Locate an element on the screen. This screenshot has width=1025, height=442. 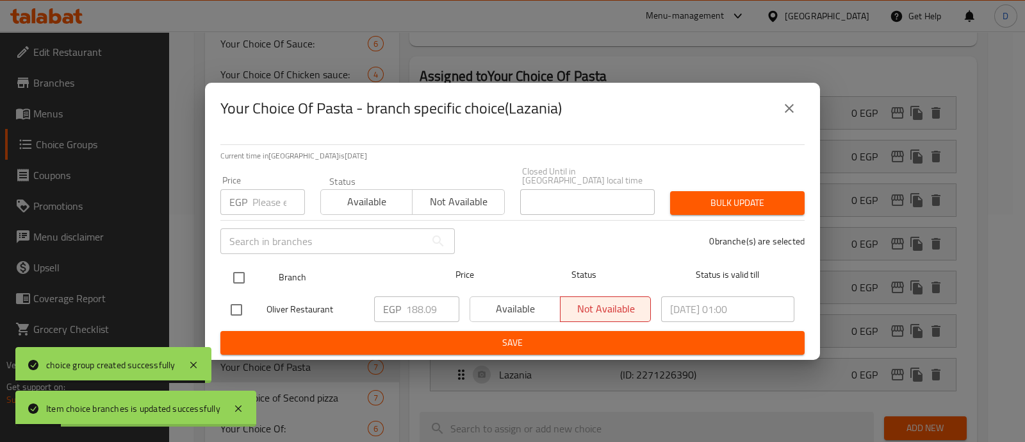
span: Oliver Restaurant is located at coordinates (315, 309).